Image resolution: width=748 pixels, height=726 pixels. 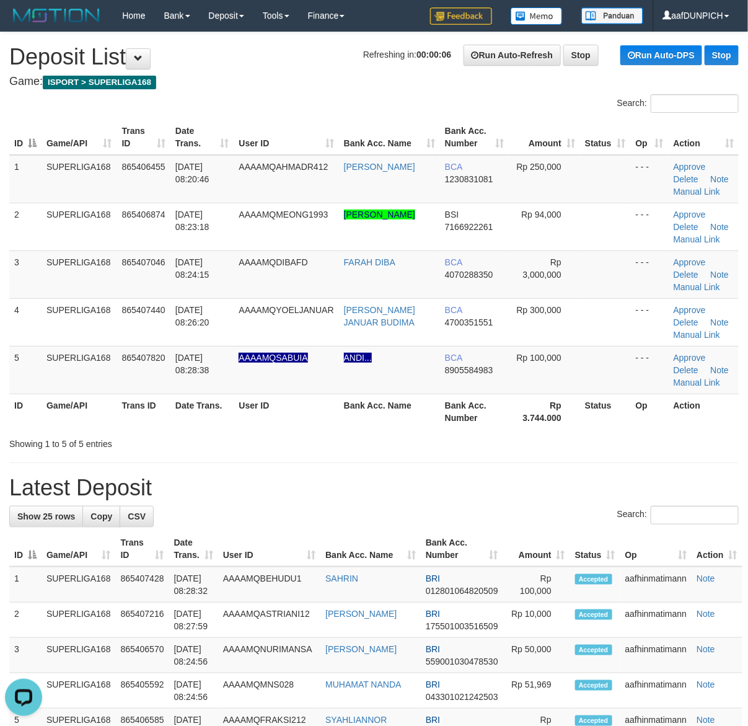 What do you see at coordinates (269, 620) in the screenshot?
I see `td: AAAAMQASTRIANI12` at bounding box center [269, 620].